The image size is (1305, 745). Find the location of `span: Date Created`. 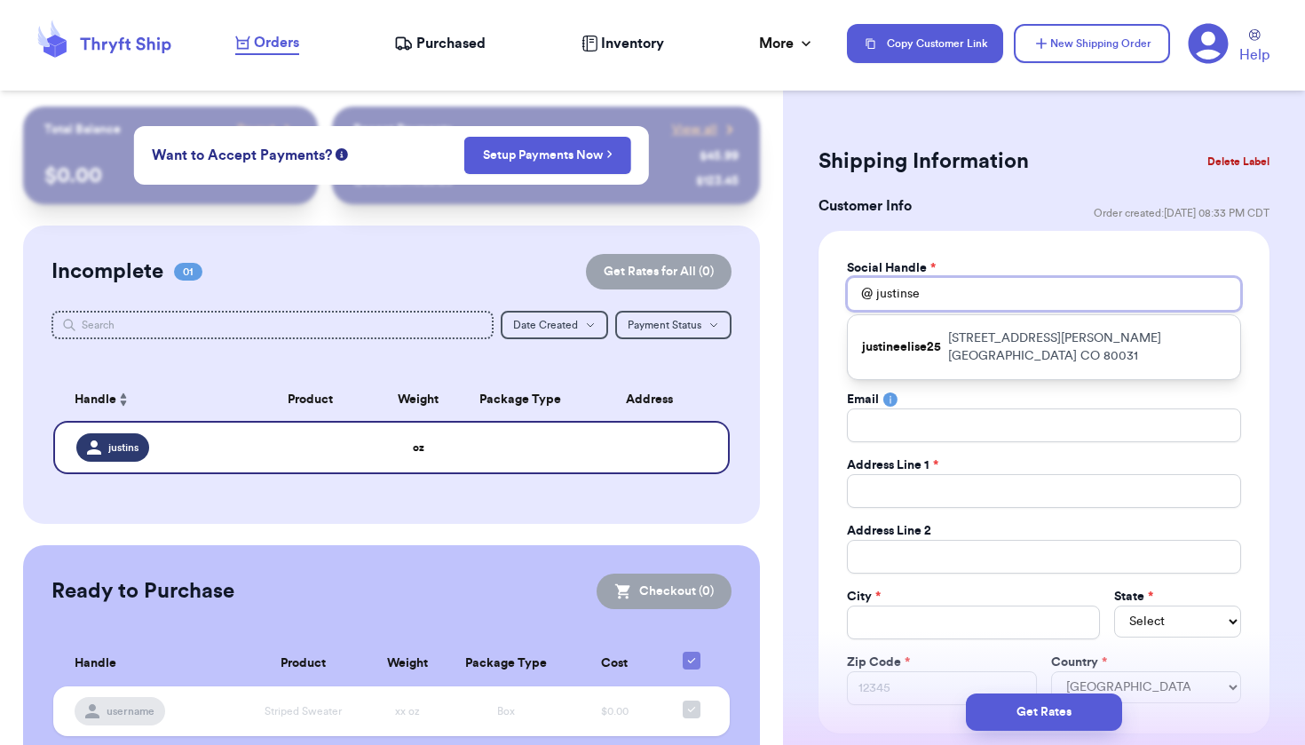

span: Date Created is located at coordinates (545, 325).